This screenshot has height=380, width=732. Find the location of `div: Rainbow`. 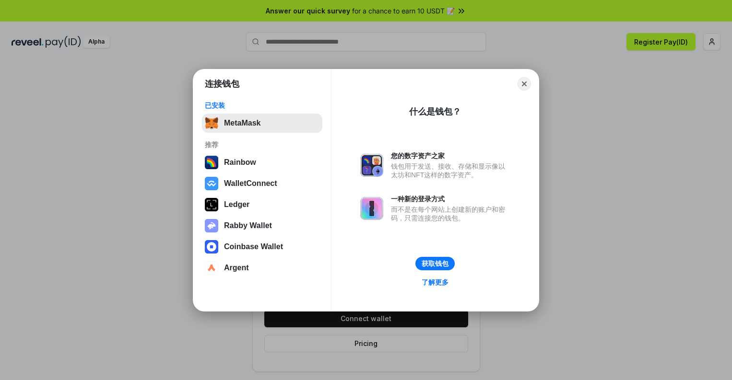

div: Rainbow is located at coordinates (240, 163).